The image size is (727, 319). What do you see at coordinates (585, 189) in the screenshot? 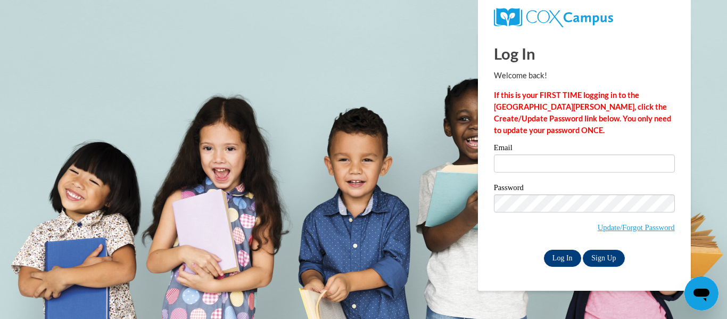
I see `label: Password` at bounding box center [585, 189].